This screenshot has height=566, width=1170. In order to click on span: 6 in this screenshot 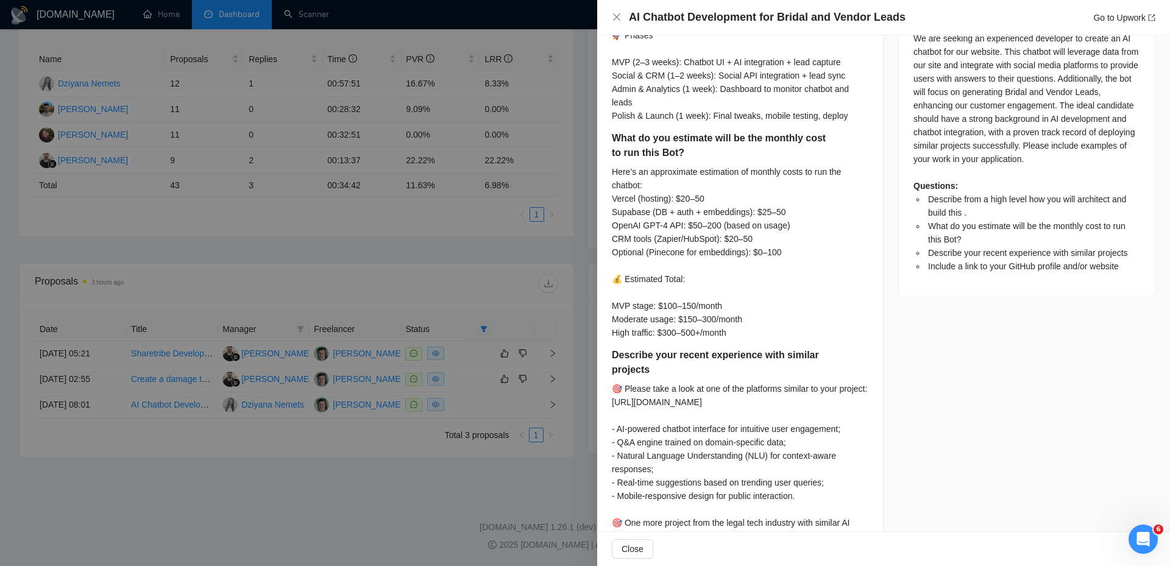, I will do `click(1159, 530)`.